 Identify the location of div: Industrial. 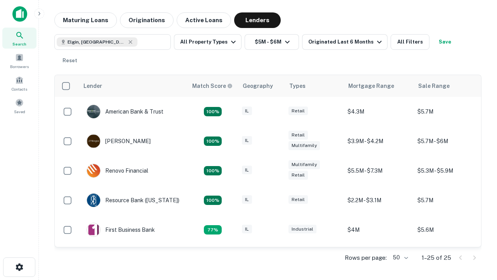
(302, 229).